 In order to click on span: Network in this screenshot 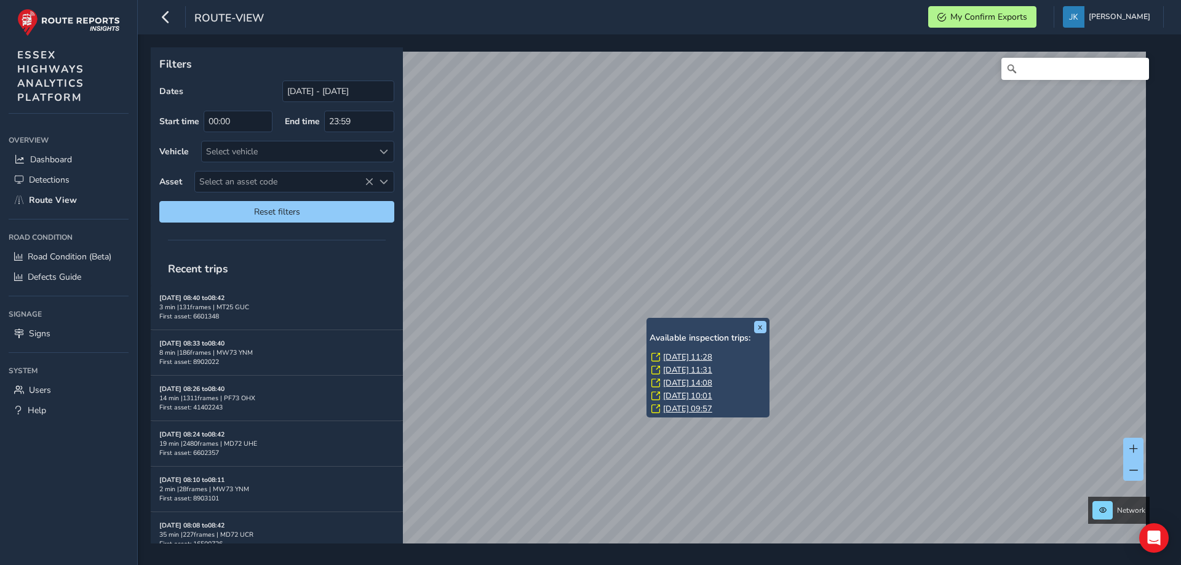, I will do `click(1131, 511)`.